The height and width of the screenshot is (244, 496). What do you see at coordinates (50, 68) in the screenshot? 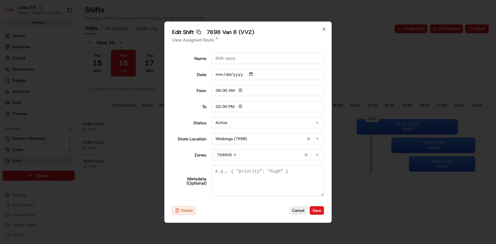
I see `div: We're available if you need us!` at bounding box center [50, 68].